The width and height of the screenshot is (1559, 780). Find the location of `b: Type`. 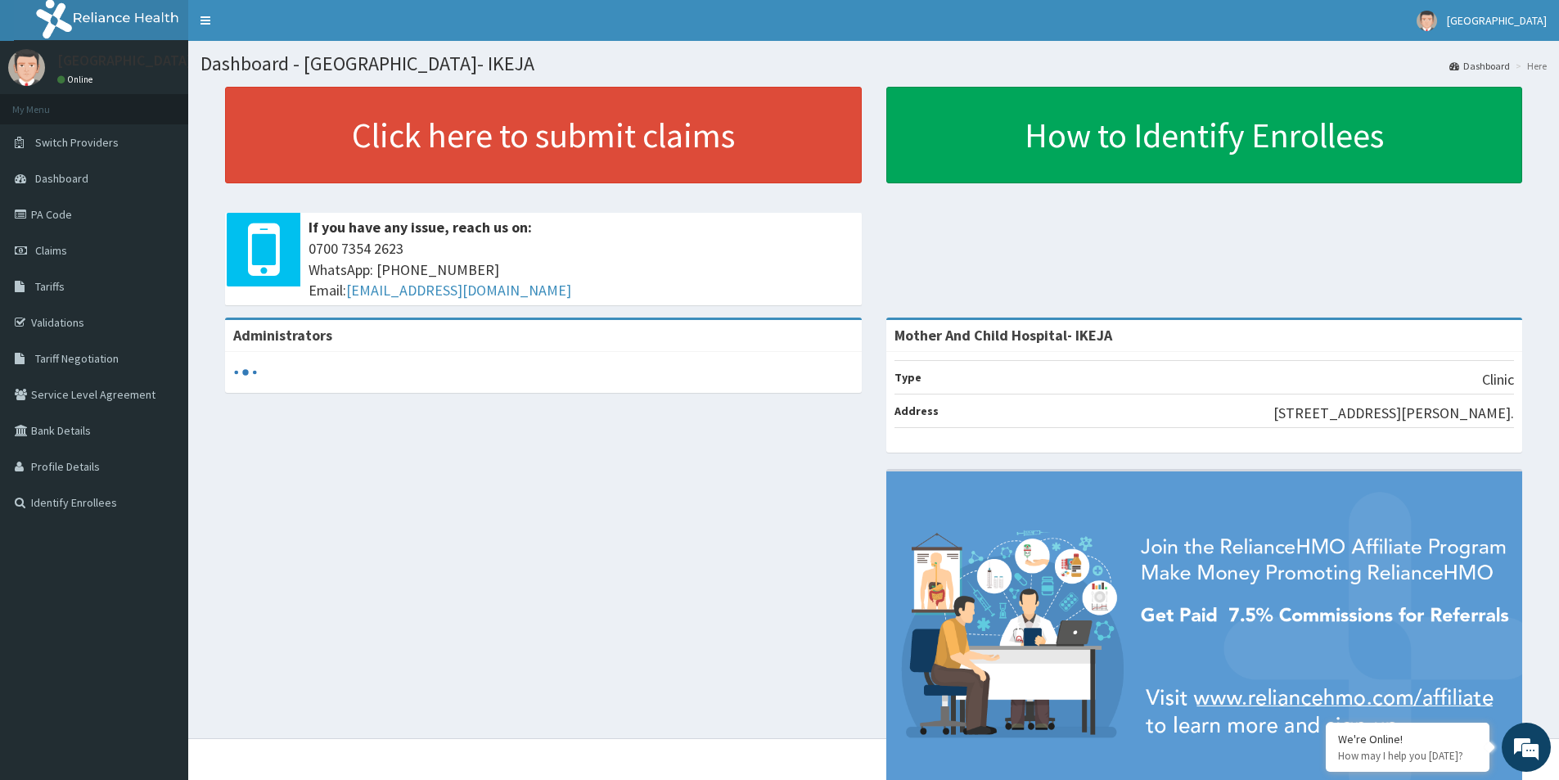

b: Type is located at coordinates (908, 377).